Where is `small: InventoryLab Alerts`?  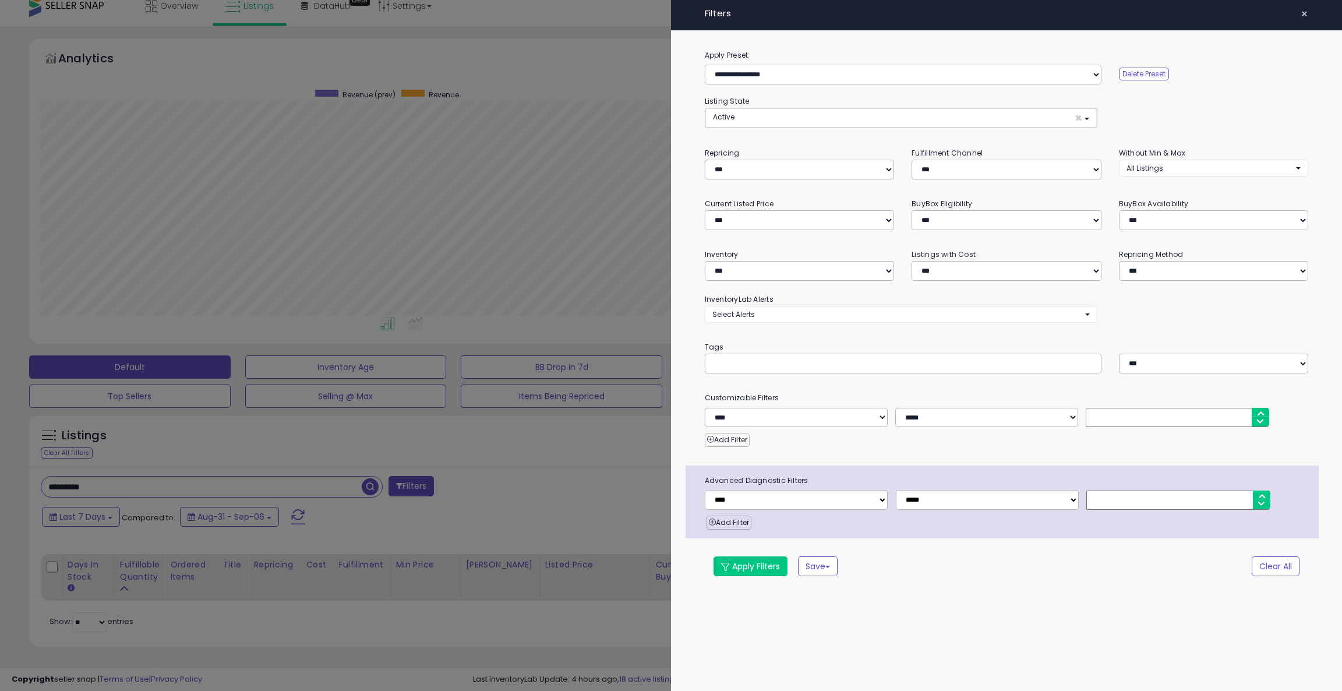 small: InventoryLab Alerts is located at coordinates (739, 299).